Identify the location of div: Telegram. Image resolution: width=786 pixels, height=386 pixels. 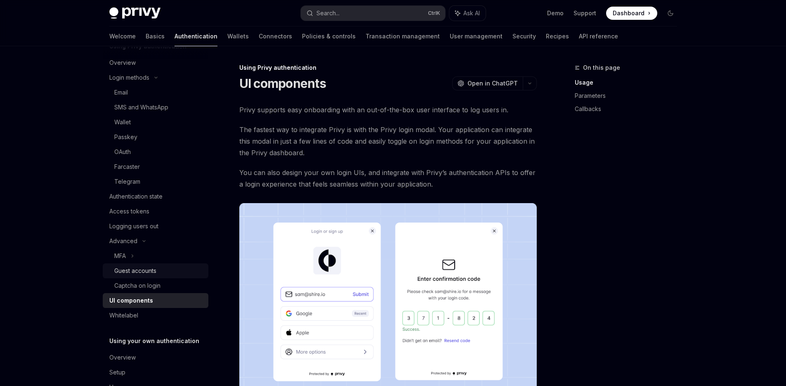
(127, 182).